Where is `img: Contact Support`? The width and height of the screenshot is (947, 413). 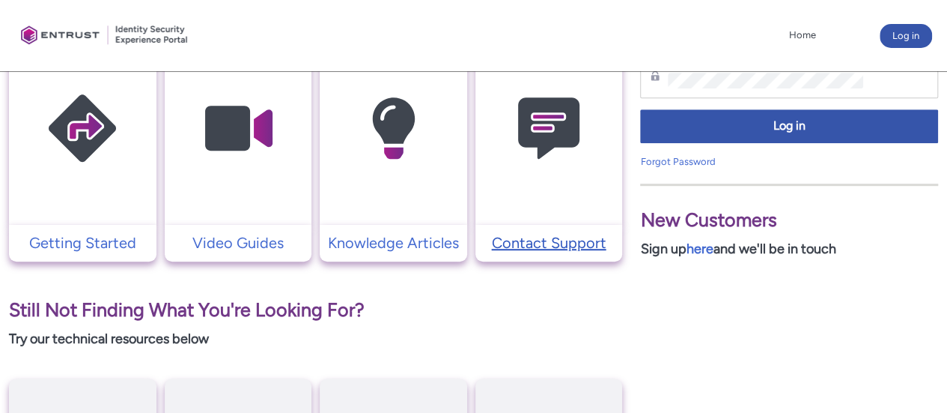
img: Contact Support is located at coordinates (549, 128).